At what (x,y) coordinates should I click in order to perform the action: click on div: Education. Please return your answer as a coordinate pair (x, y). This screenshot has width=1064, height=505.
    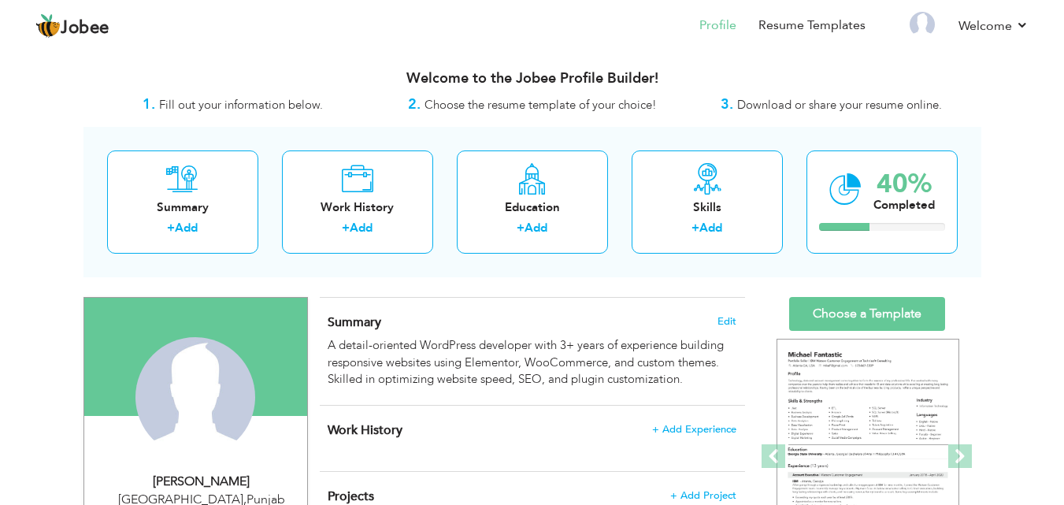
    Looking at the image, I should click on (532, 207).